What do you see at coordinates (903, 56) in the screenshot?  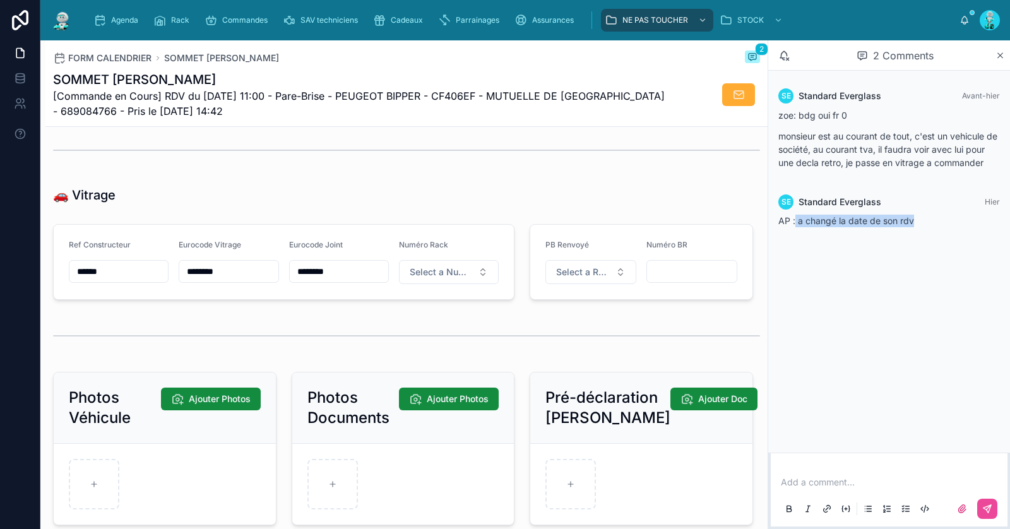 I see `span: 2 Comments` at bounding box center [903, 56].